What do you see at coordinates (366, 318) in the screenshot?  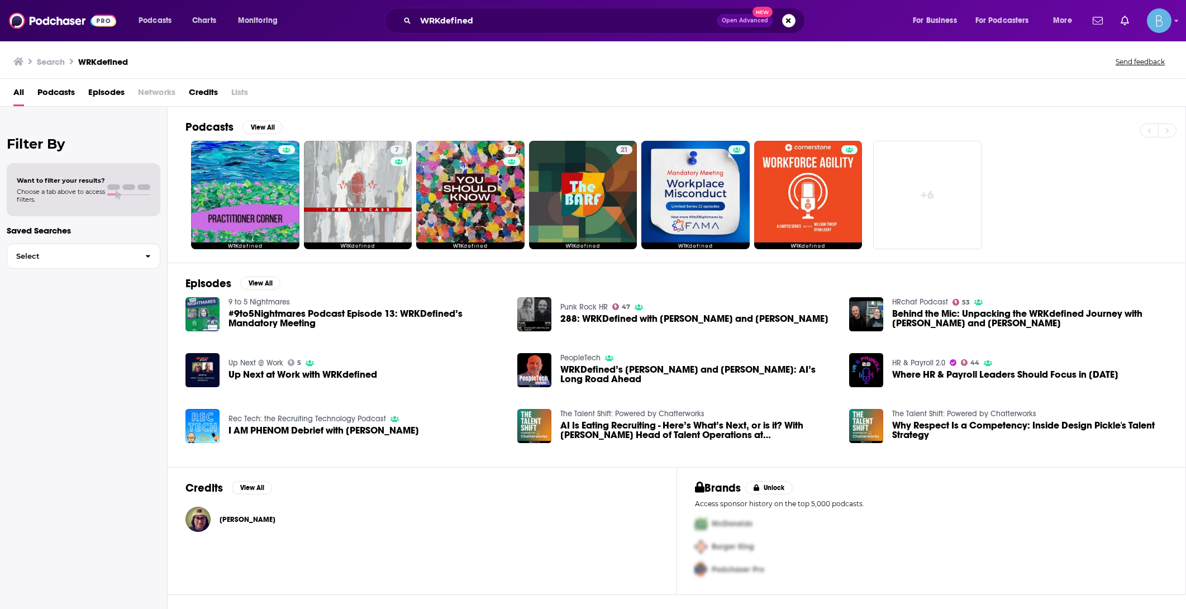 I see `a: #9to5Nightmares Podcast Episode 13: WRKDefined’s Mandatory Meeting` at bounding box center [366, 318].